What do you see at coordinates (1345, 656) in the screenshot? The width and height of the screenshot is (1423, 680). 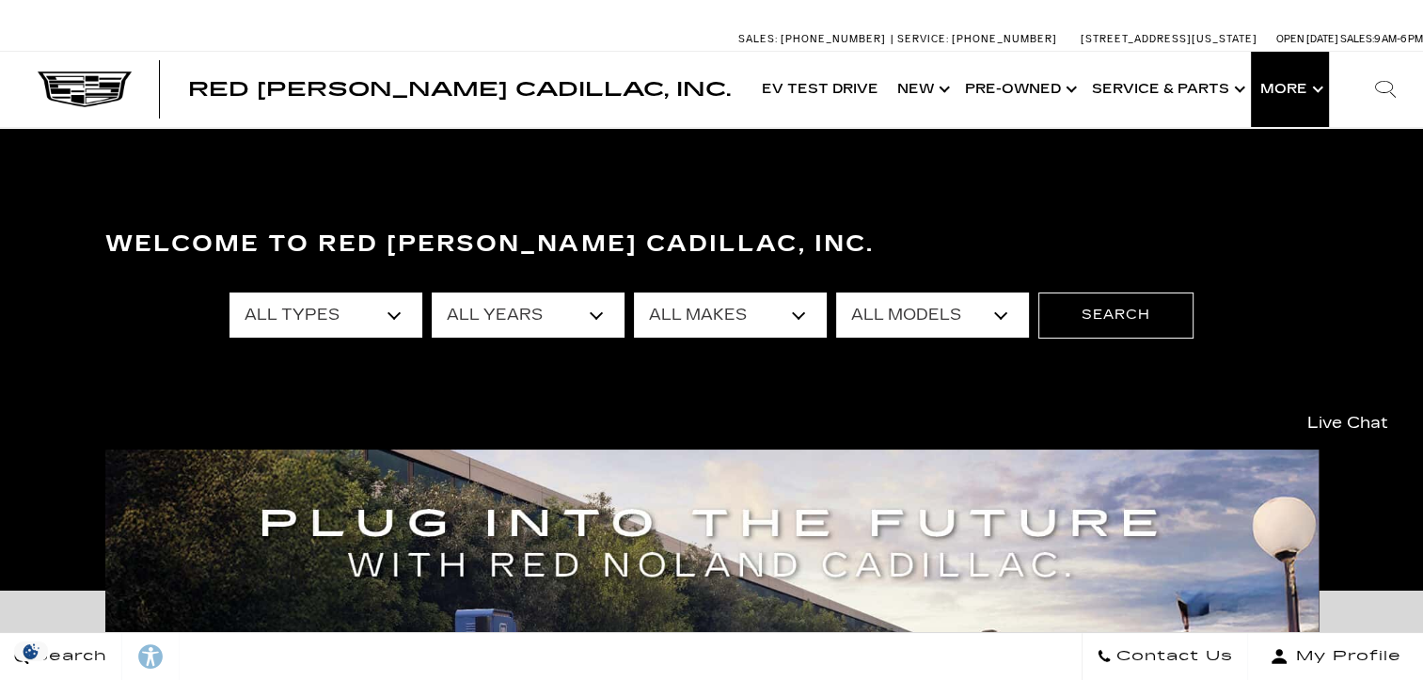 I see `span: My Profile` at bounding box center [1345, 656].